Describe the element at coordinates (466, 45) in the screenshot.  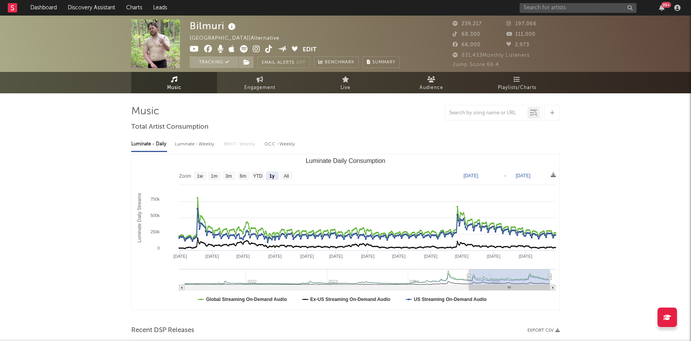
I see `span: 66,000` at that location.